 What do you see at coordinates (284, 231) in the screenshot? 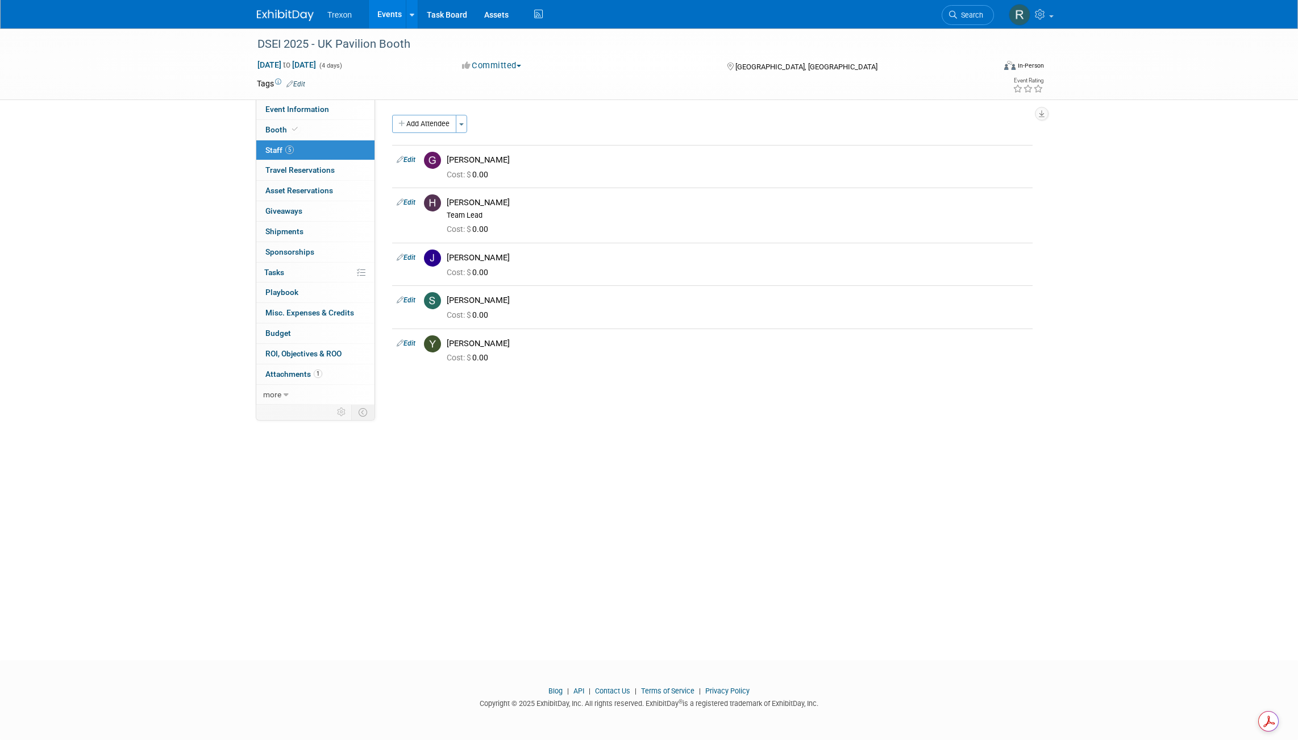
I see `span: Shipments` at bounding box center [284, 231].